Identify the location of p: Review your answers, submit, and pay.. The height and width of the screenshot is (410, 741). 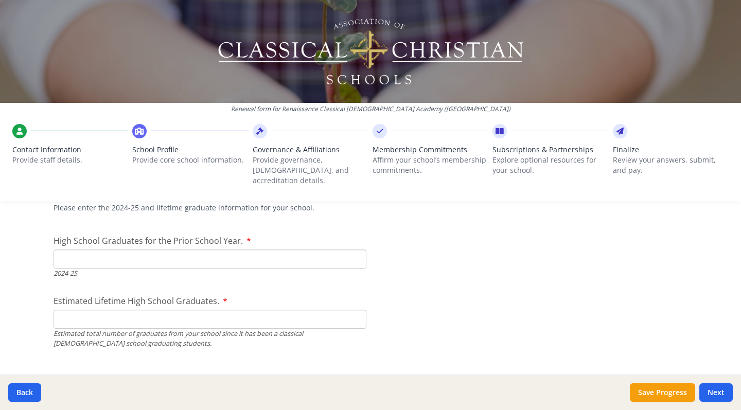
(670, 165).